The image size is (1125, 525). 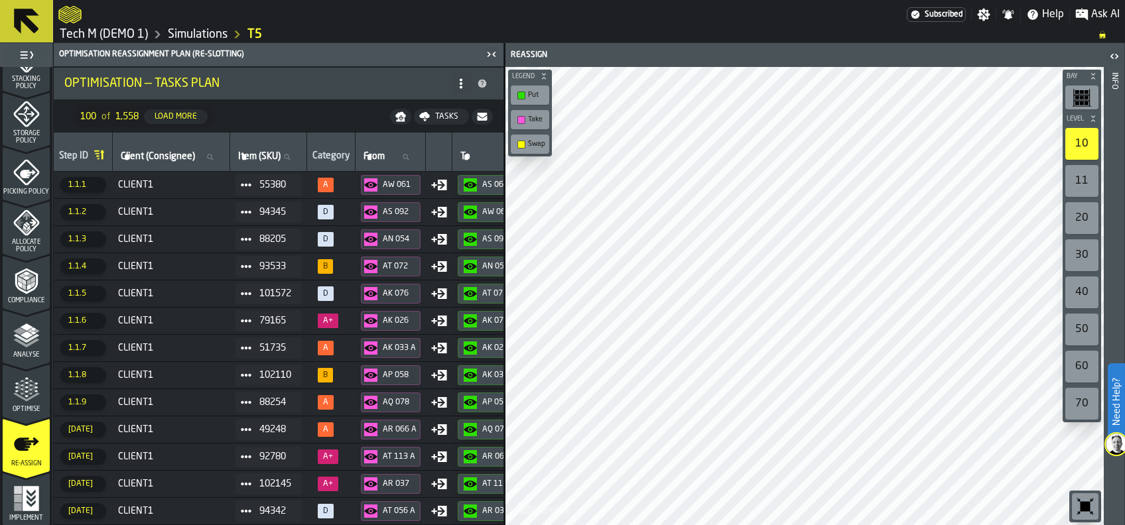 What do you see at coordinates (26, 83) in the screenshot?
I see `span: Stacking Policy` at bounding box center [26, 83].